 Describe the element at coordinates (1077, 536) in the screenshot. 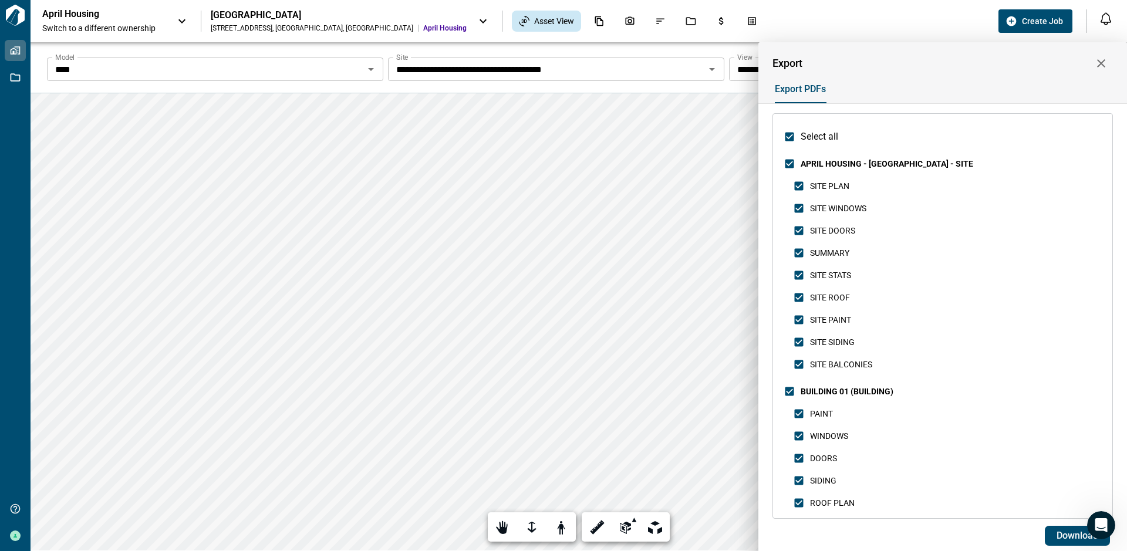

I see `span: Download` at that location.